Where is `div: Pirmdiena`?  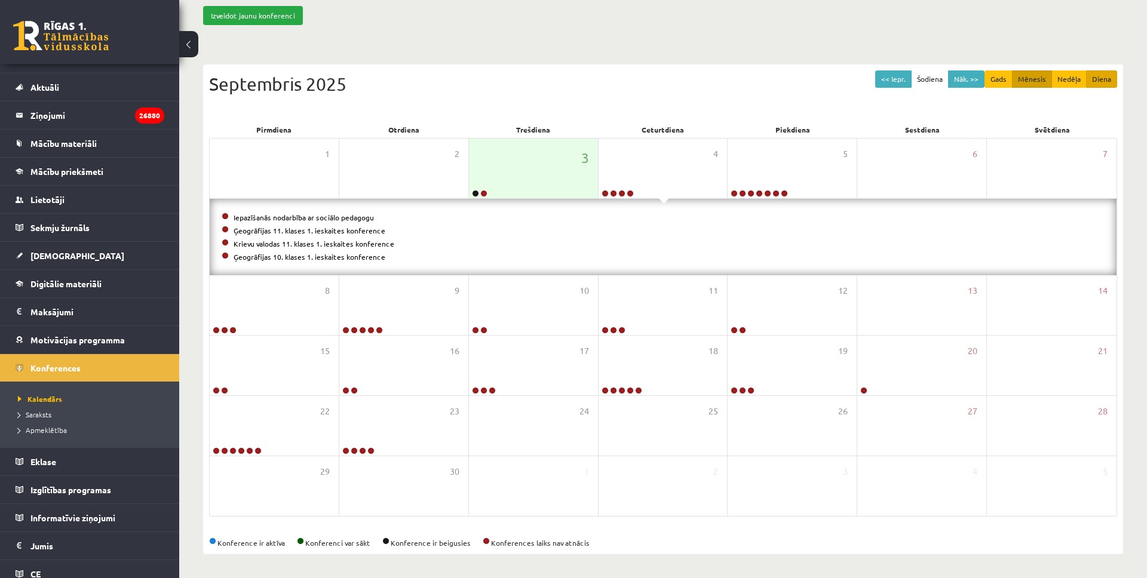 div: Pirmdiena is located at coordinates (274, 130).